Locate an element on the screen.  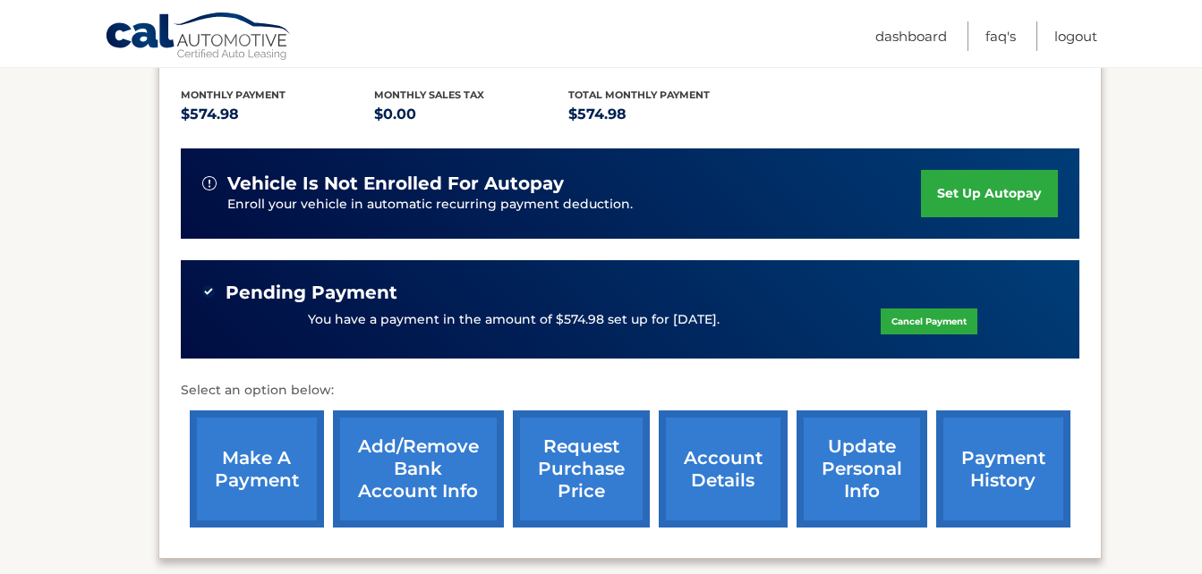
span: vehicle is not enrolled for autopay is located at coordinates (395, 183).